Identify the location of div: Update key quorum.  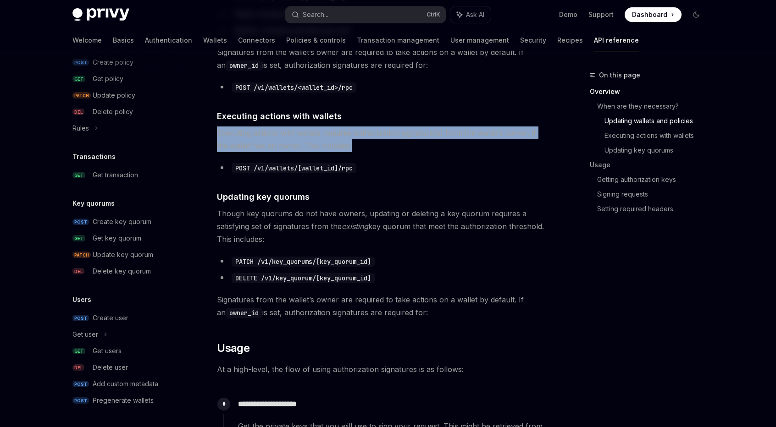
(123, 255).